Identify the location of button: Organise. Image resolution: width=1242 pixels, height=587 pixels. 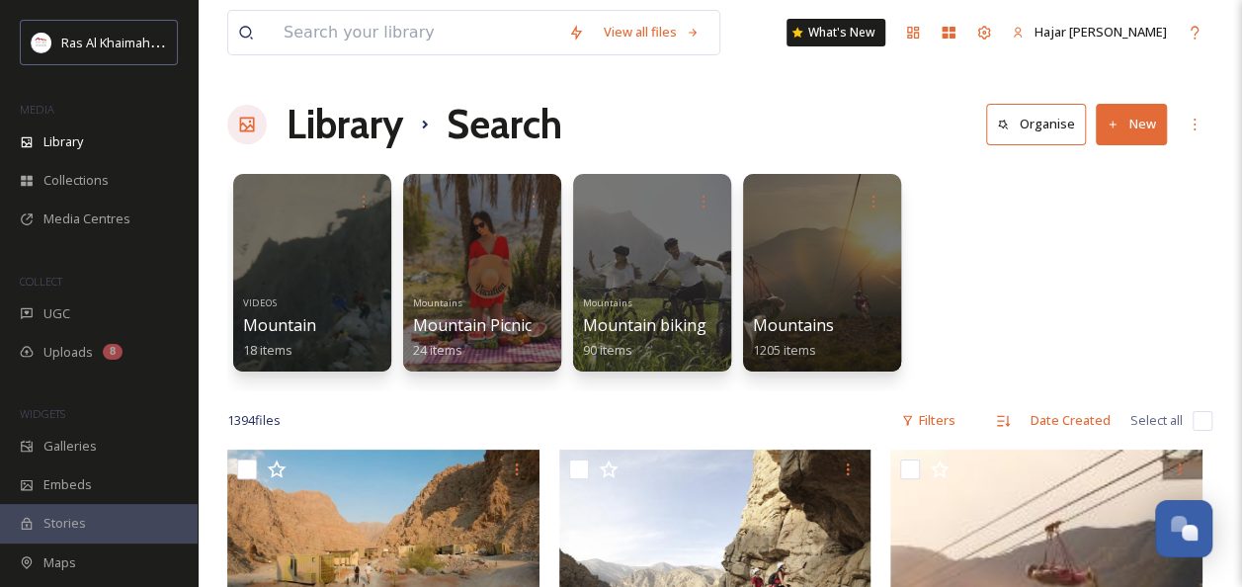
(1035, 123).